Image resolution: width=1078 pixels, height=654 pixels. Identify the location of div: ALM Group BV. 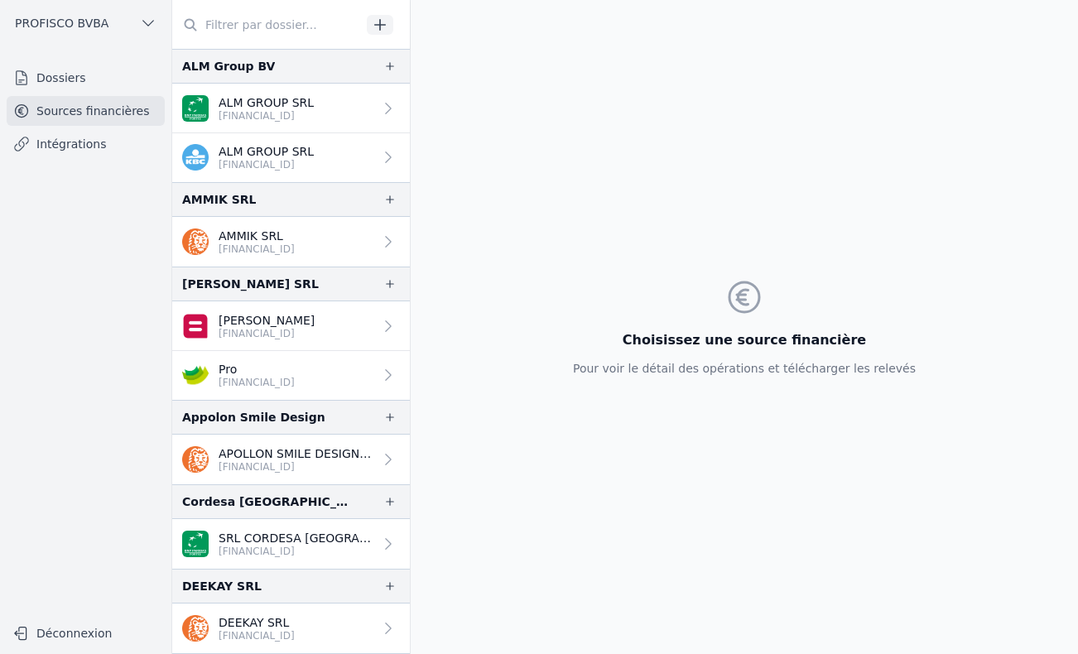
(228, 66).